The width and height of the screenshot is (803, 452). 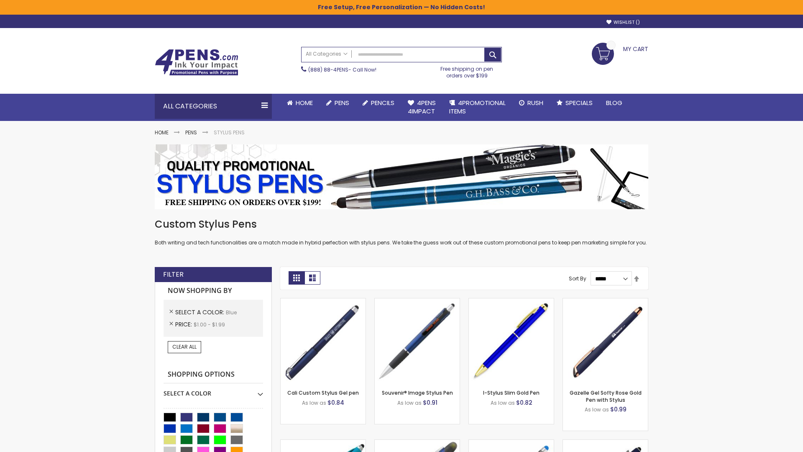 I want to click on img: I-Stylus Slim Gold-Blue, so click(x=511, y=340).